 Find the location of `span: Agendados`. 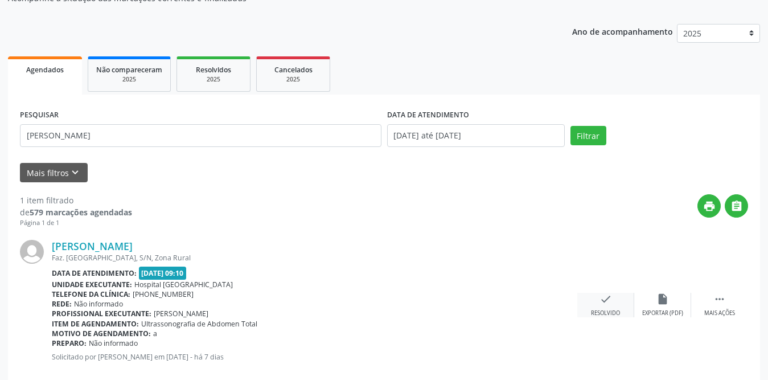

span: Agendados is located at coordinates (45, 69).